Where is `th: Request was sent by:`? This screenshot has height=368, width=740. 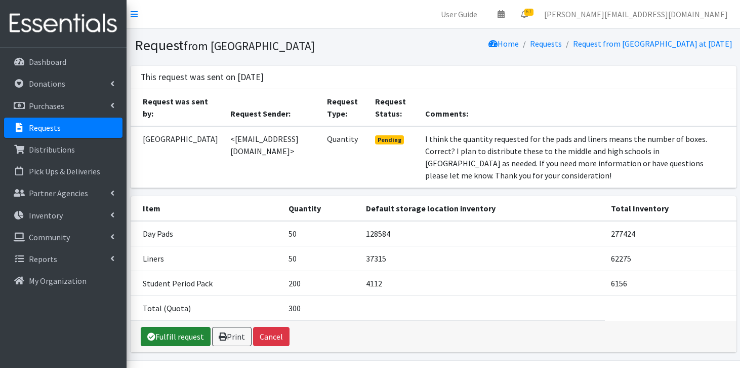
th: Request was sent by: is located at coordinates (178, 107).